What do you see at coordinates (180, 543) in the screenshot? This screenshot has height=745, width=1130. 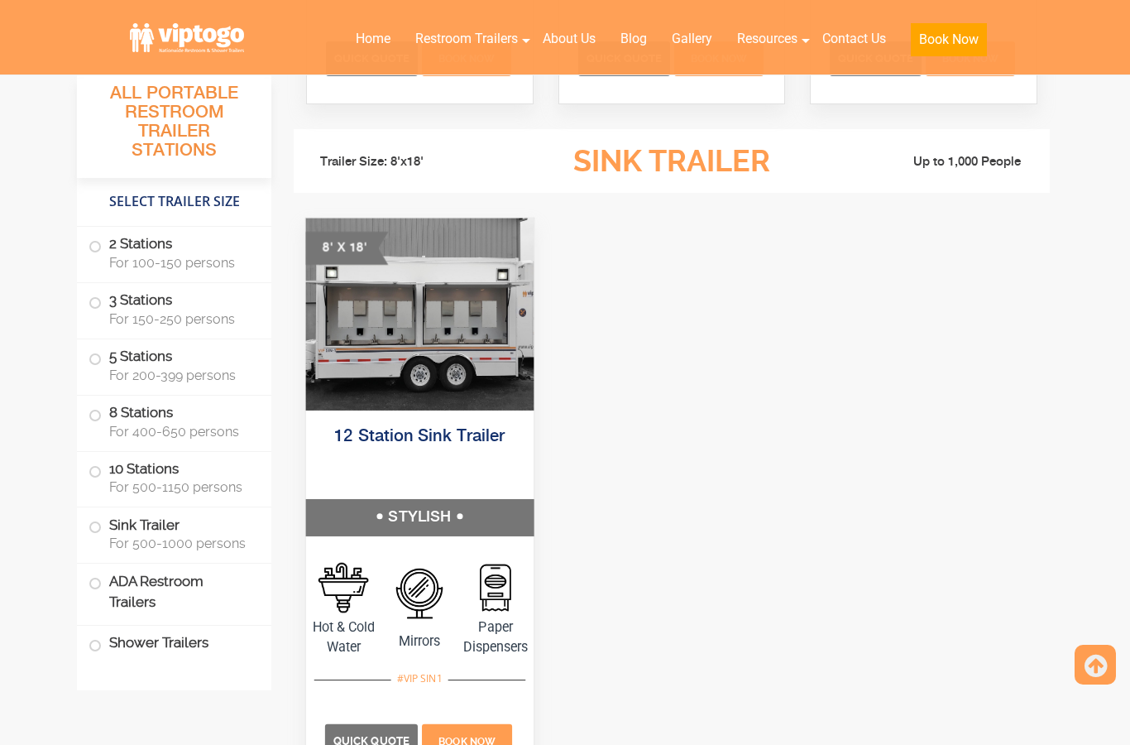 I see `span: For 500-1000 persons` at bounding box center [180, 543].